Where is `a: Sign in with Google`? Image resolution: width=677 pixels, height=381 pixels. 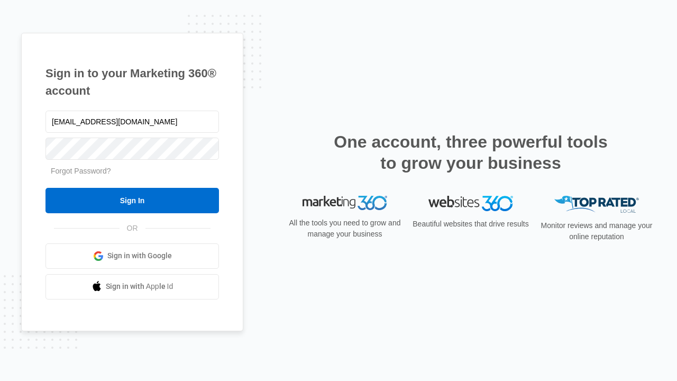 a: Sign in with Google is located at coordinates (132, 256).